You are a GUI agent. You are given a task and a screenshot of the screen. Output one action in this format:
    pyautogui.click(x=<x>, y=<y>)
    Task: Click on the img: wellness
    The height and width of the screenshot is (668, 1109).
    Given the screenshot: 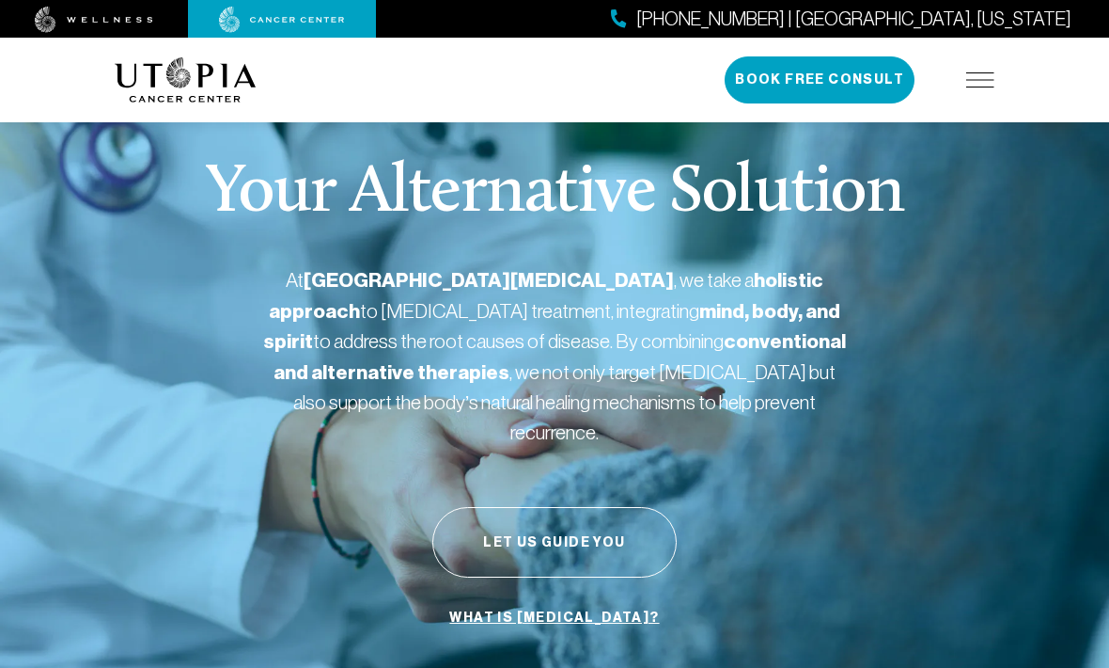 What is the action you would take?
    pyautogui.click(x=94, y=20)
    